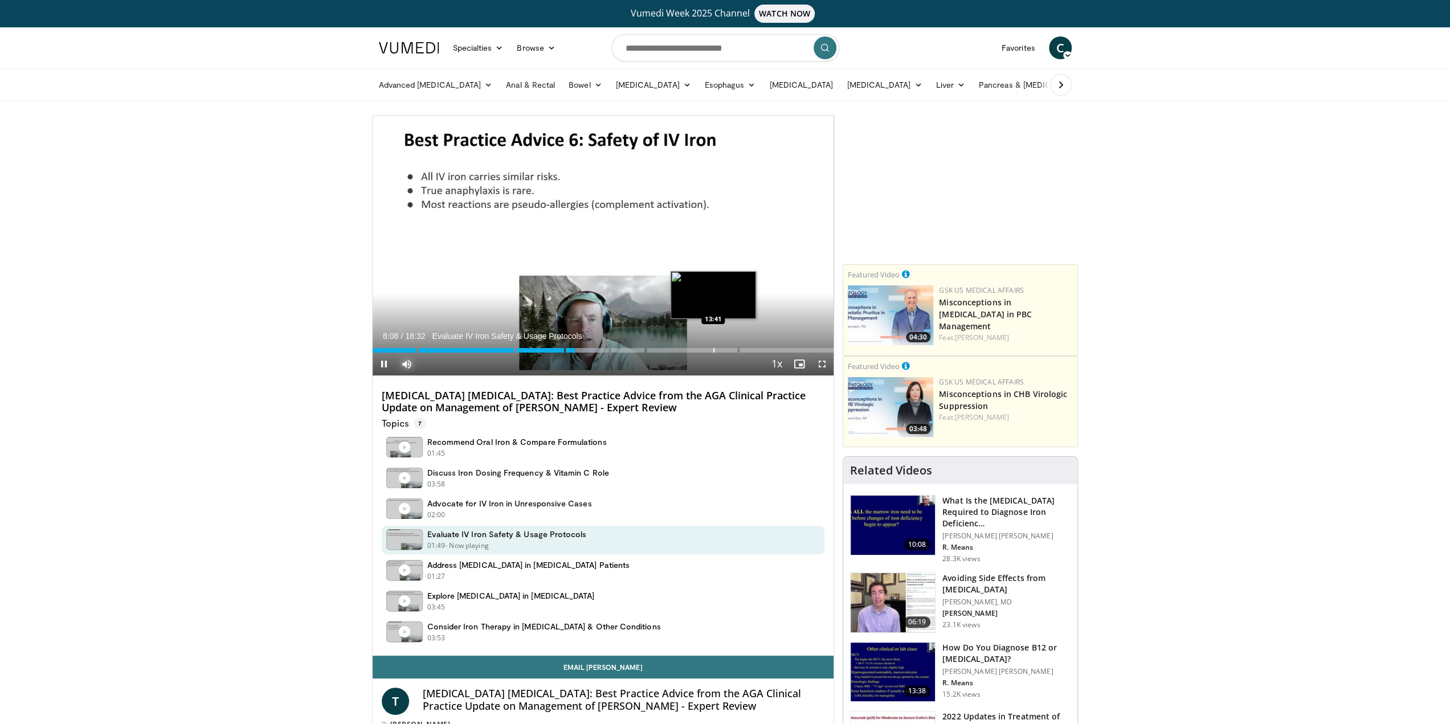 The height and width of the screenshot is (724, 1450). I want to click on a: C, so click(1060, 48).